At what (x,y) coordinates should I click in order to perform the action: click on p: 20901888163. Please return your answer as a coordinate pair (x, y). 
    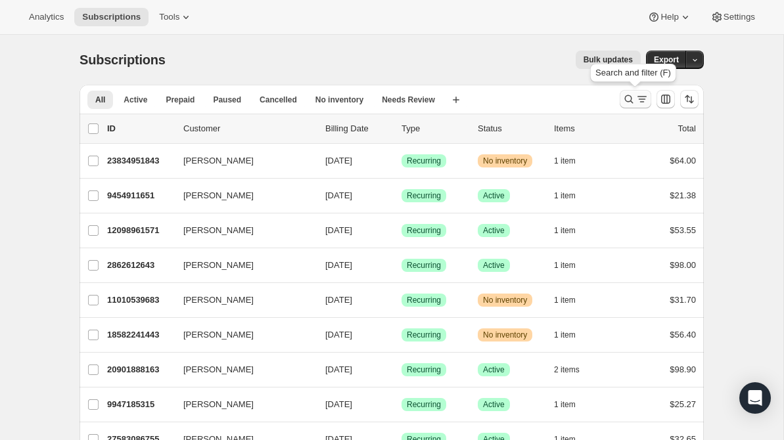
    Looking at the image, I should click on (140, 370).